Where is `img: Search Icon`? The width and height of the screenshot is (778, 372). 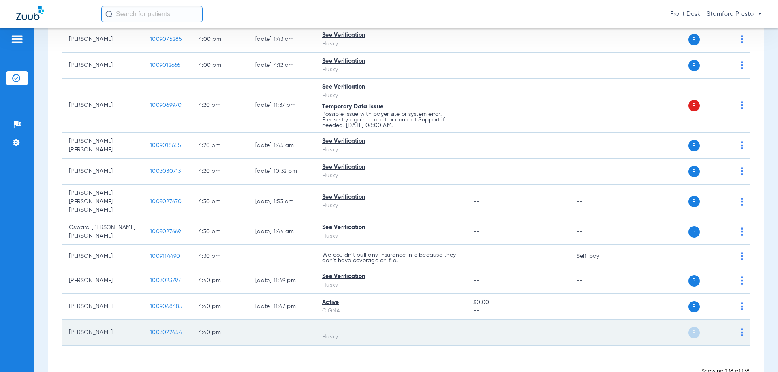 img: Search Icon is located at coordinates (109, 14).